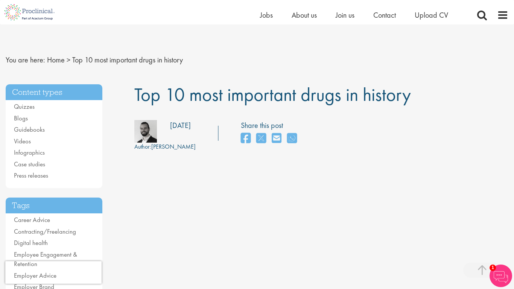  What do you see at coordinates (304, 15) in the screenshot?
I see `span: About us` at bounding box center [304, 15].